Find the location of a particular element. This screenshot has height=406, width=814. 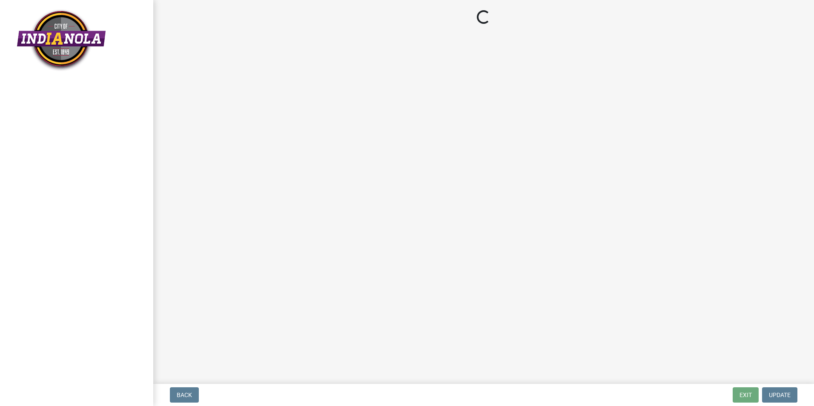

span: Back is located at coordinates (184, 395).